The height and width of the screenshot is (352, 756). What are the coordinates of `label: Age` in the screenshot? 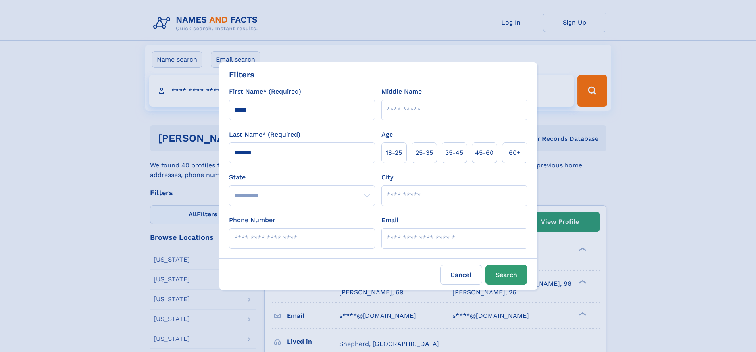 It's located at (387, 135).